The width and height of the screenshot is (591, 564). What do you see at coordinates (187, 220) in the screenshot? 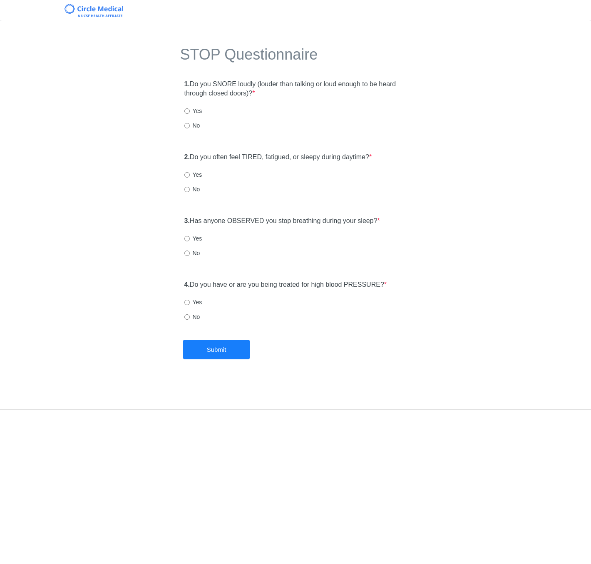
I see `strong: 3.` at bounding box center [187, 220].